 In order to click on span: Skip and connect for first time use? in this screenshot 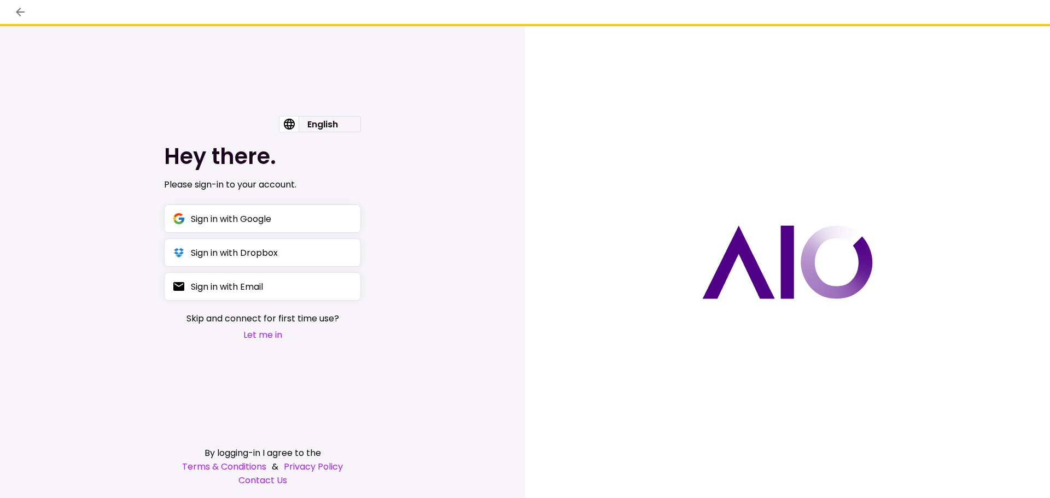, I will do `click(262, 318)`.